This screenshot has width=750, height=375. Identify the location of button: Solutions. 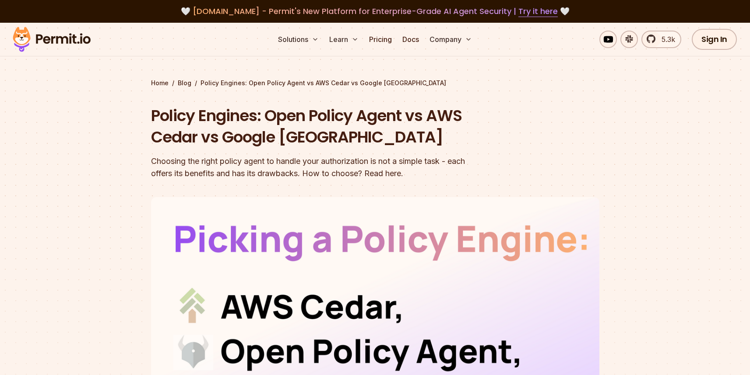
(298, 39).